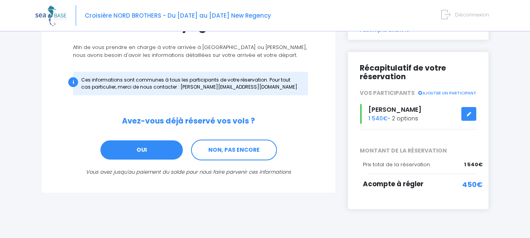 The height and width of the screenshot is (238, 530). I want to click on a: AJOUTER UN PARTICIPANT, so click(447, 93).